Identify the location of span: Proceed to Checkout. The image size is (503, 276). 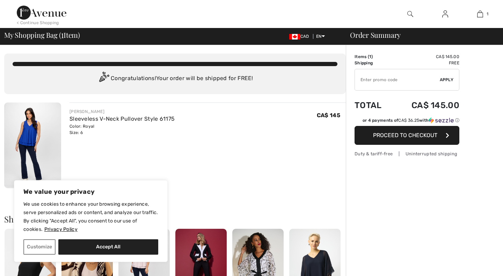
(405, 135).